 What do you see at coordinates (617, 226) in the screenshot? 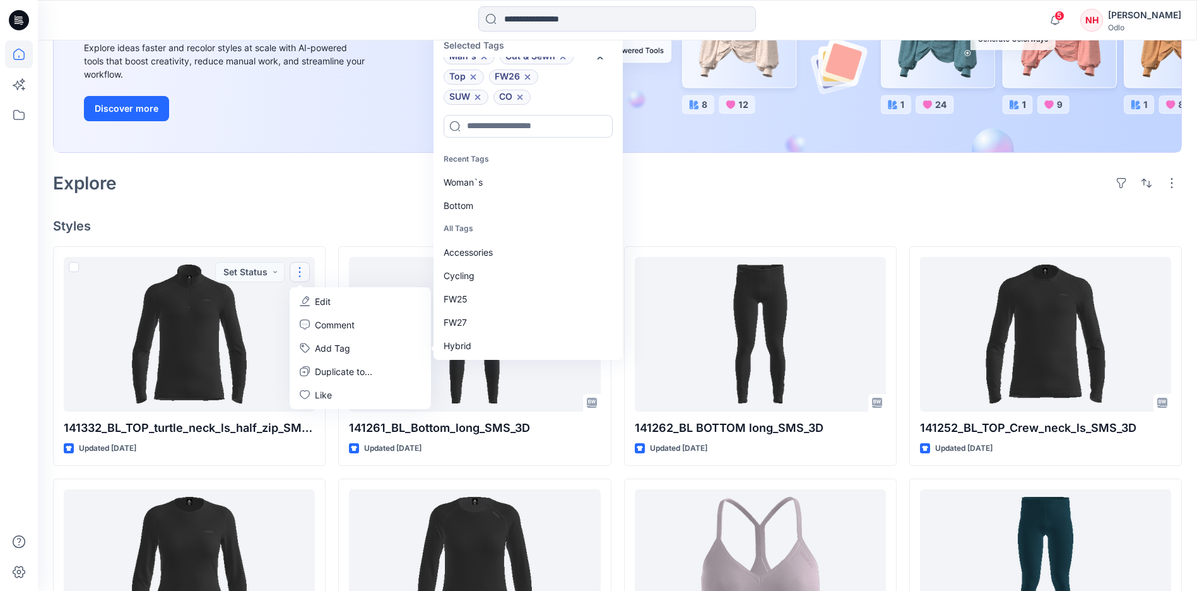
I see `h4: Styles` at bounding box center [617, 226].